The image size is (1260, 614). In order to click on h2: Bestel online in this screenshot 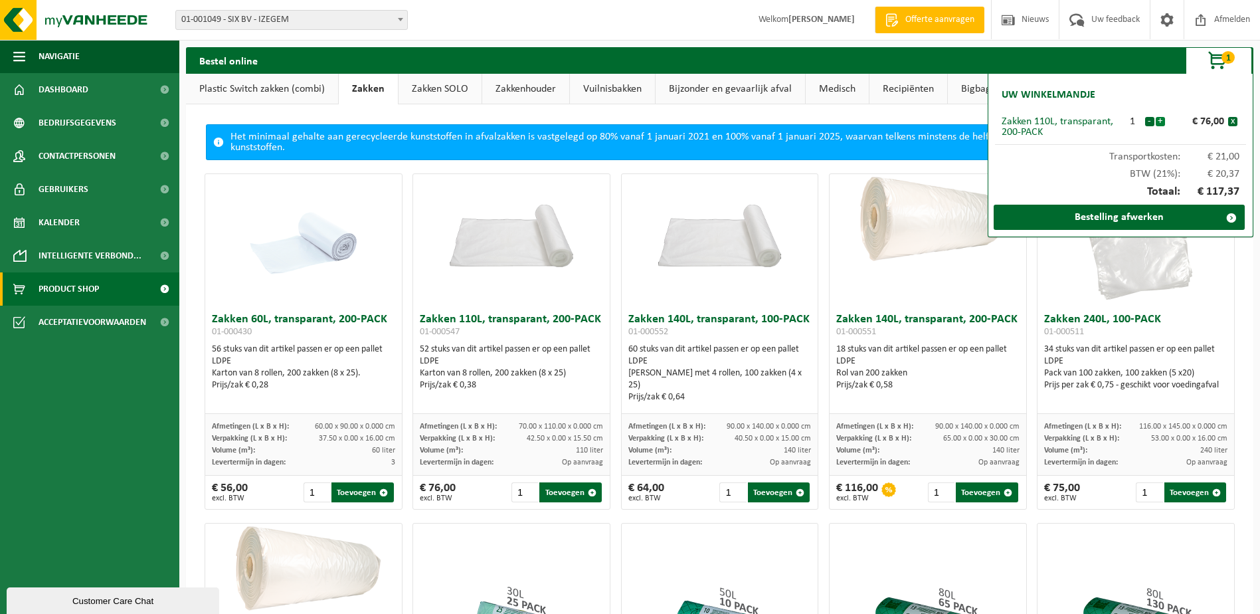, I will do `click(228, 60)`.